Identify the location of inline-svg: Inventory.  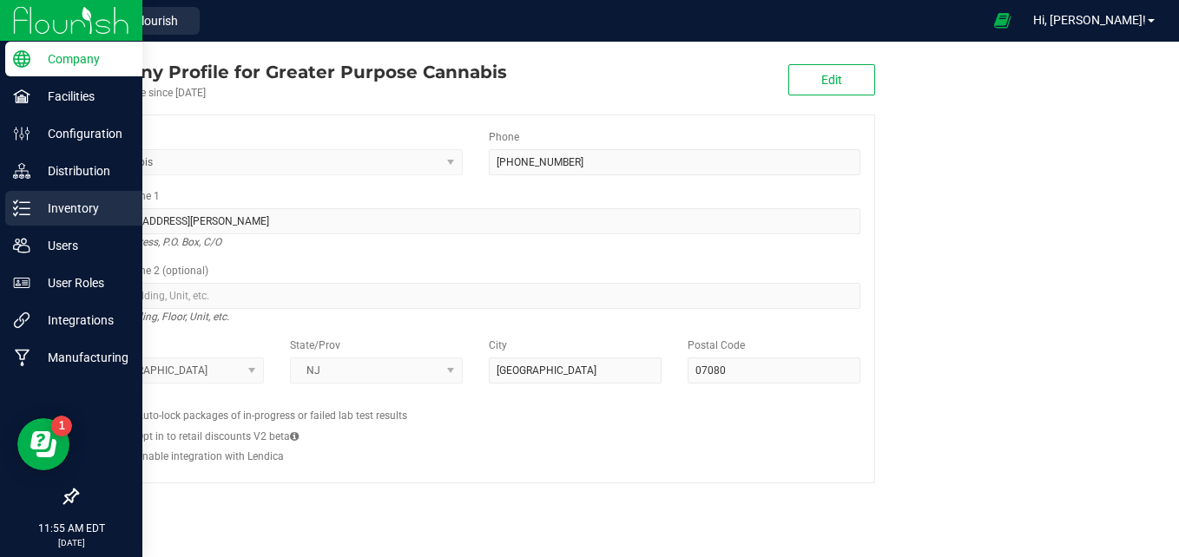
(22, 208).